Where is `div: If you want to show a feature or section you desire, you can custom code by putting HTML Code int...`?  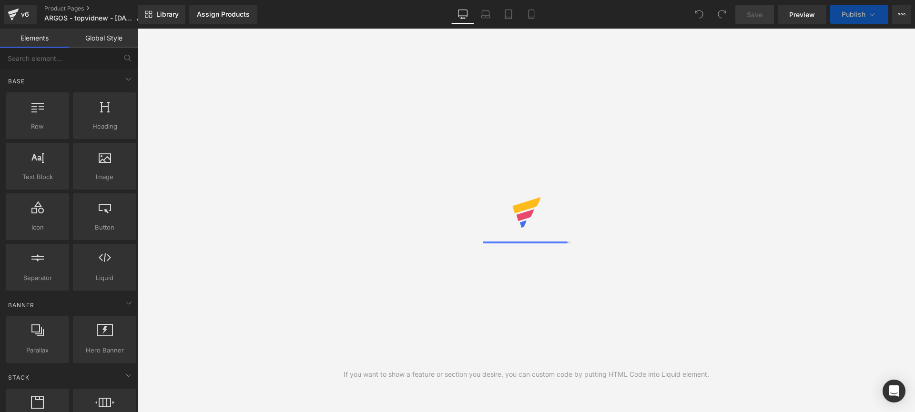 div: If you want to show a feature or section you desire, you can custom code by putting HTML Code int... is located at coordinates (526, 375).